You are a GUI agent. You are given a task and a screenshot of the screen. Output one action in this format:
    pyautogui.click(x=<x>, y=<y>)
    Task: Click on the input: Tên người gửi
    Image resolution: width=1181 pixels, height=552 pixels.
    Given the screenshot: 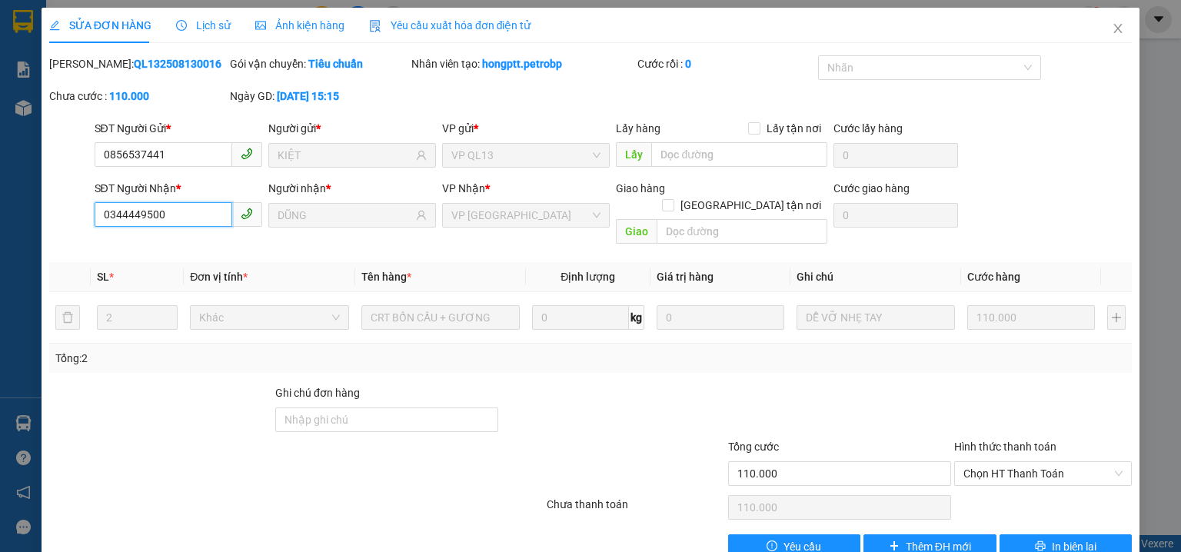 What is the action you would take?
    pyautogui.click(x=345, y=155)
    